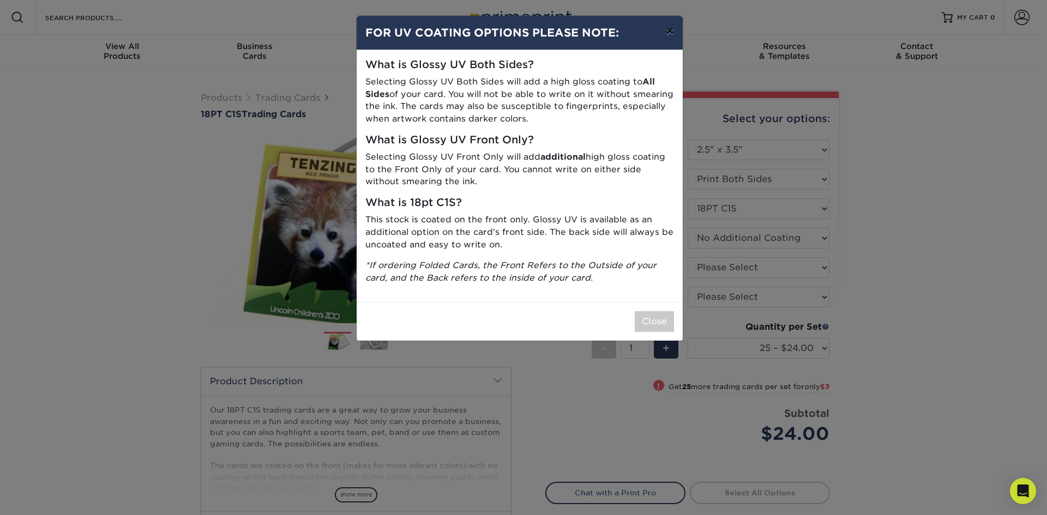 Image resolution: width=1047 pixels, height=515 pixels. I want to click on i: *If ordering Folded Cards, the Front Refers to the Outside of your card, and the Back refers to t..., so click(511, 271).